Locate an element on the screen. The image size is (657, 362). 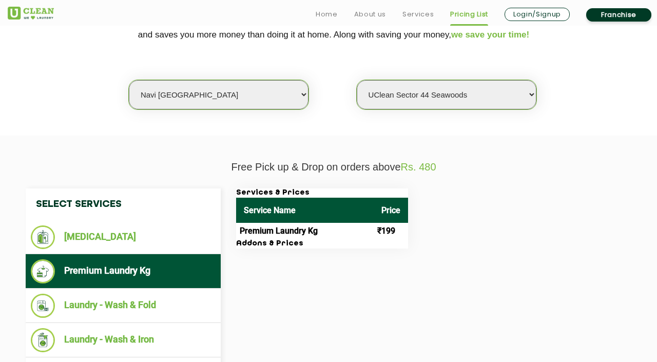
th: Price is located at coordinates (390, 210).